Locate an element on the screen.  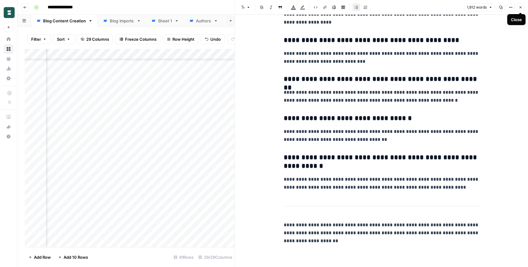
button: Workspace: Borderless is located at coordinates (9, 13).